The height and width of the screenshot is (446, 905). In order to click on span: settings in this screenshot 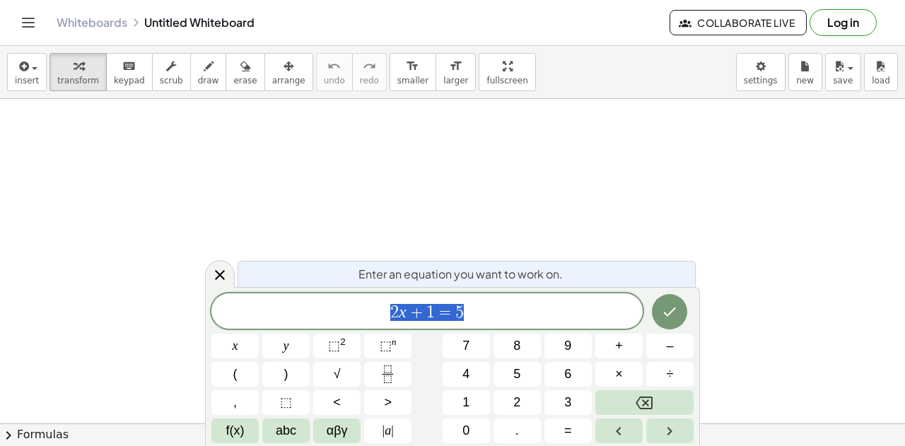, I will do `click(761, 81)`.